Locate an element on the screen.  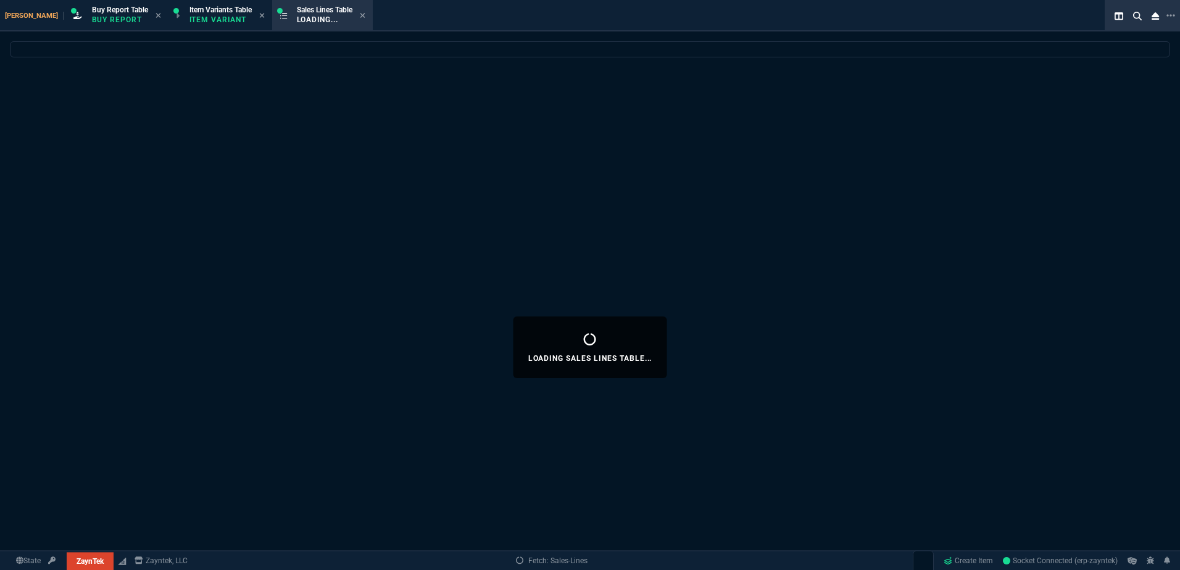
nx-icon: Split Panels is located at coordinates (1119, 16).